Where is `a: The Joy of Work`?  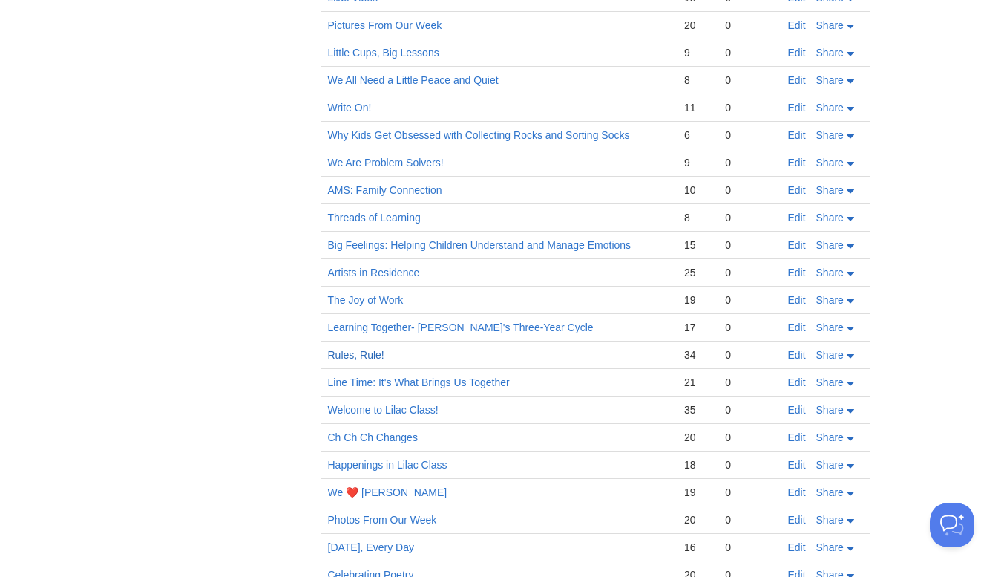
a: The Joy of Work is located at coordinates (366, 300).